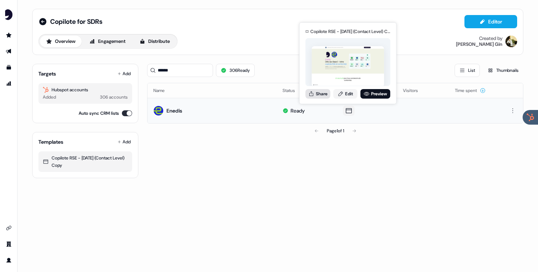 This screenshot has width=538, height=272. Describe the element at coordinates (298, 111) in the screenshot. I see `div: Ready` at that location.